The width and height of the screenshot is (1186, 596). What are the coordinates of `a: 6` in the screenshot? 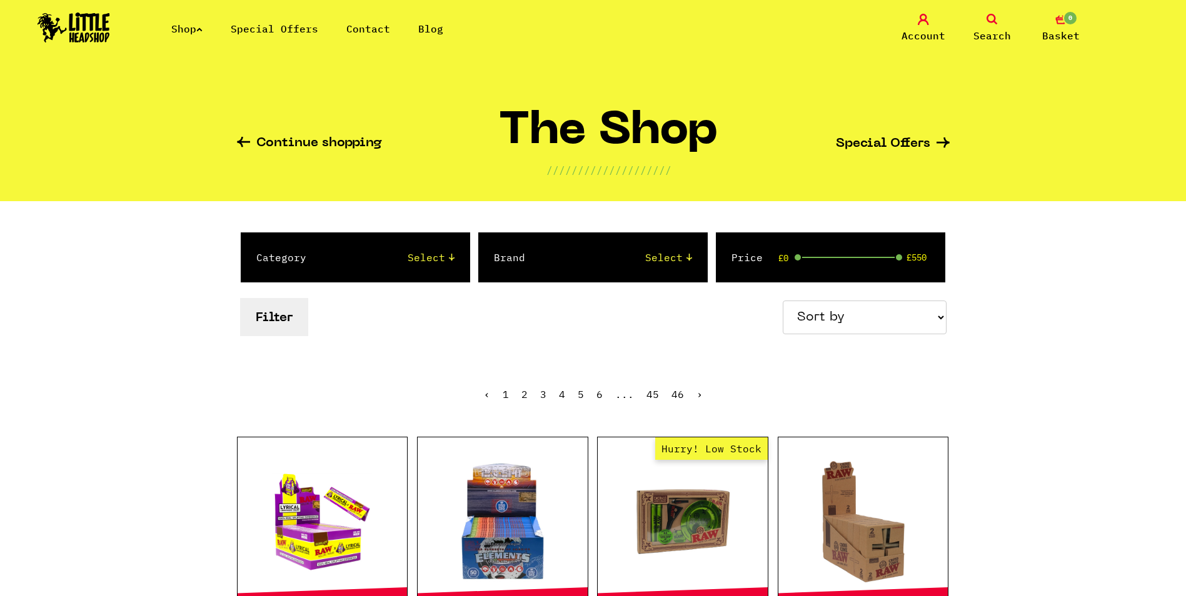 It's located at (600, 394).